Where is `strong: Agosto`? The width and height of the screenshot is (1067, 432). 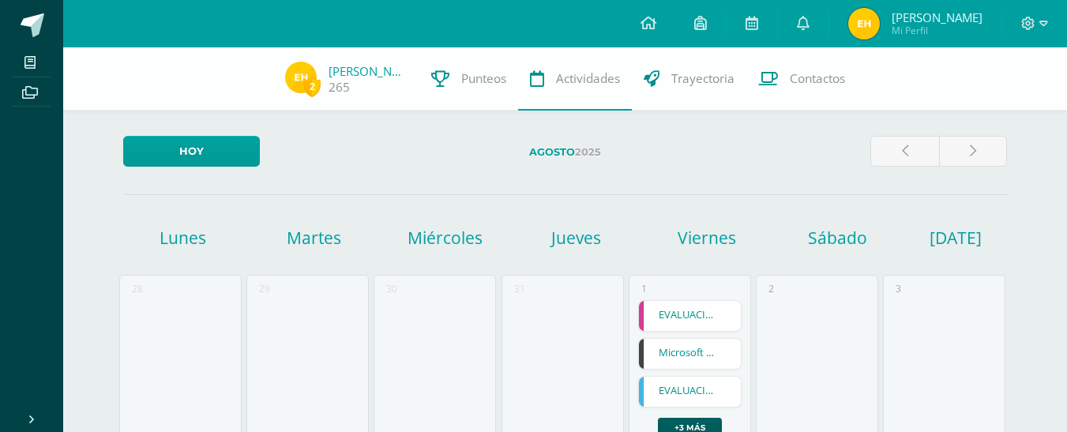
strong: Agosto is located at coordinates (552, 152).